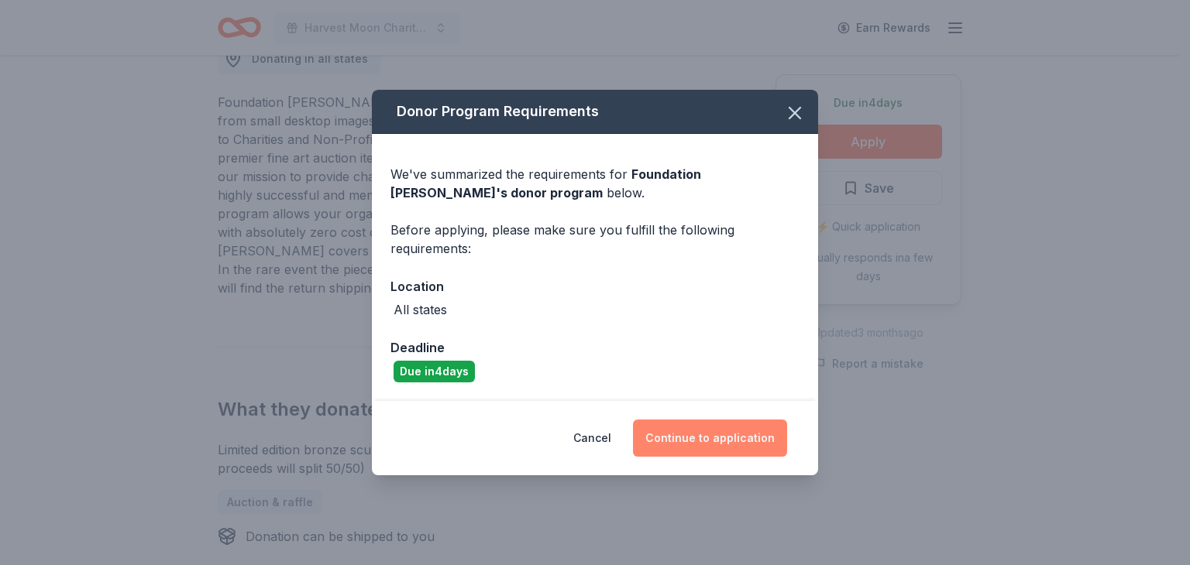 Image resolution: width=1190 pixels, height=565 pixels. I want to click on div: Deadline, so click(595, 348).